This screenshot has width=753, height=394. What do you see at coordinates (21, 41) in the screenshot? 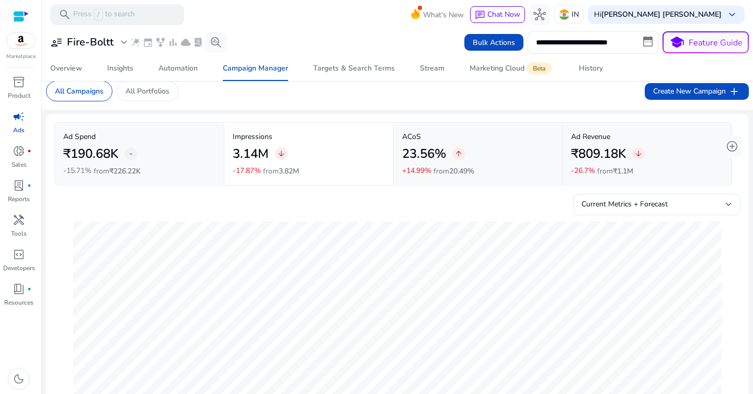
I see `img: amazon.svg` at bounding box center [21, 41].